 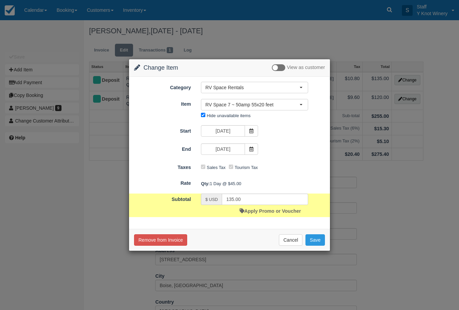 I want to click on label: Hide unavailable items, so click(x=229, y=115).